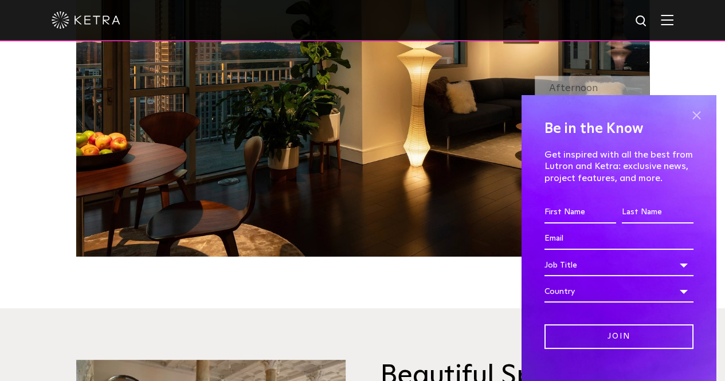  I want to click on img: Hamburger%20Nav.svg, so click(667, 19).